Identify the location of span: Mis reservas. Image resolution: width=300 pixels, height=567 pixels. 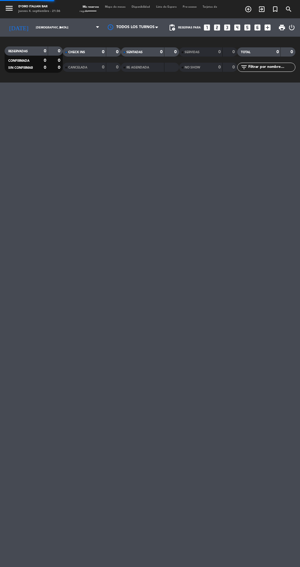
(91, 7).